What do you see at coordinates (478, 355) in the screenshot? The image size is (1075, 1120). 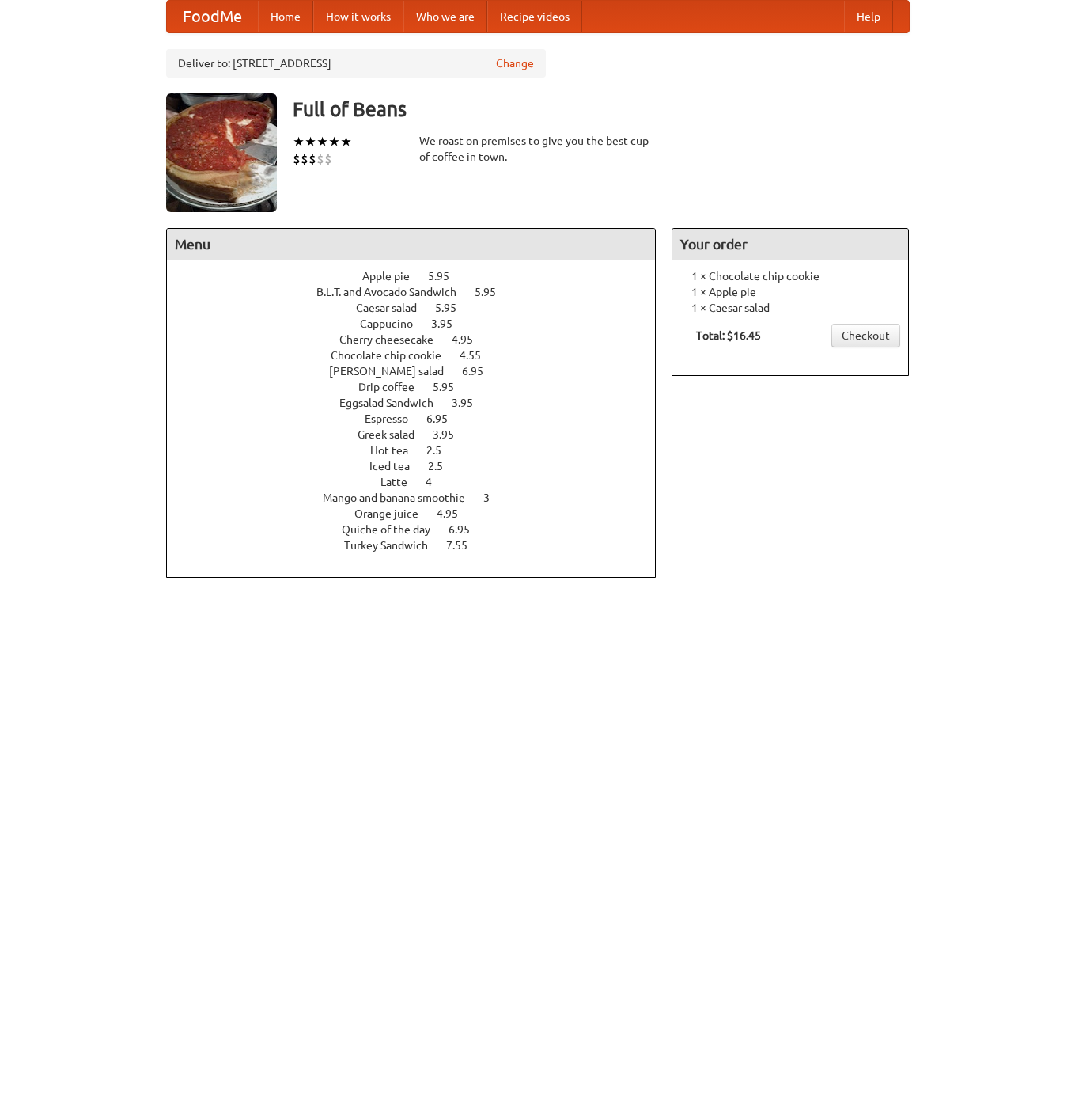 I see `span: 4.55` at bounding box center [478, 355].